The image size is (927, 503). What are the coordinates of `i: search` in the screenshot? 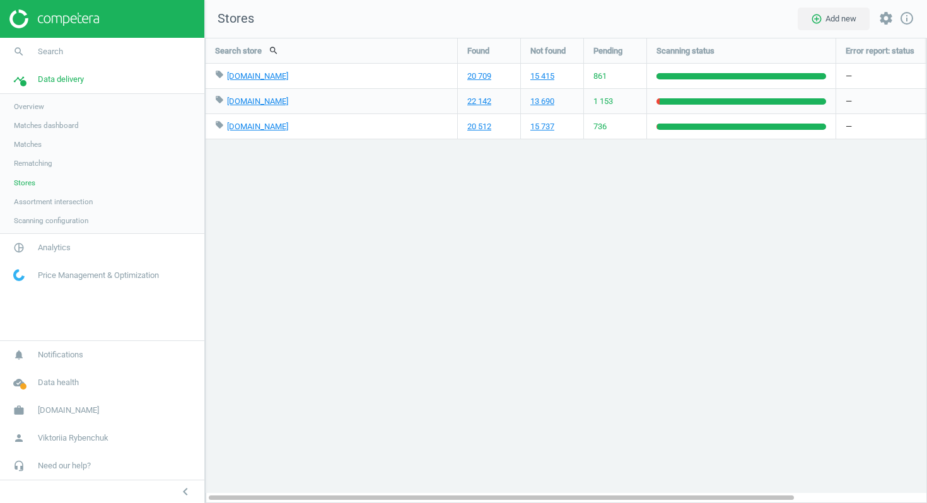 It's located at (19, 52).